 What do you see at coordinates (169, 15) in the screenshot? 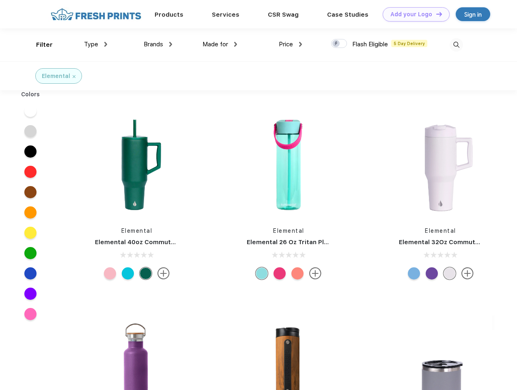
I see `a: Products` at bounding box center [169, 15].